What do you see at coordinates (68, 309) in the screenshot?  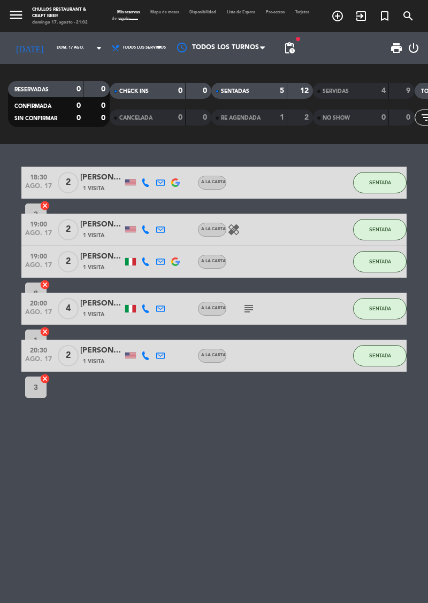 I see `span: 4` at bounding box center [68, 309].